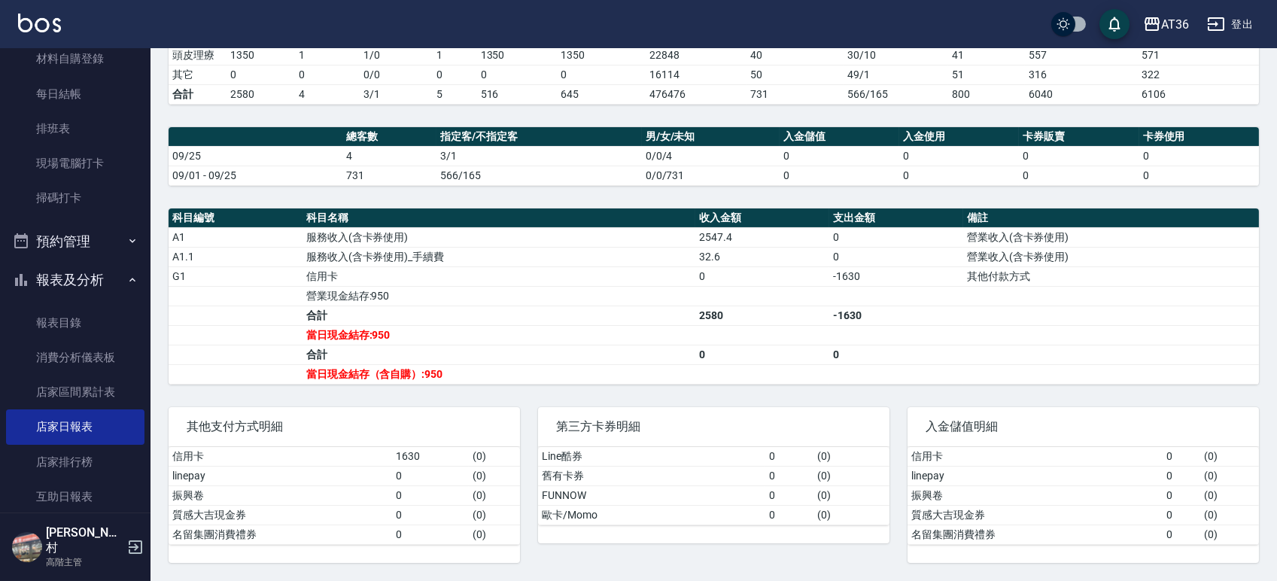 The width and height of the screenshot is (1277, 581). I want to click on button: 登出, so click(1230, 24).